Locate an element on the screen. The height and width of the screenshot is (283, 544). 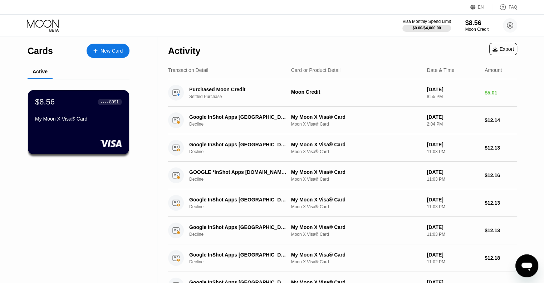
div: 8091 is located at coordinates (114, 102).